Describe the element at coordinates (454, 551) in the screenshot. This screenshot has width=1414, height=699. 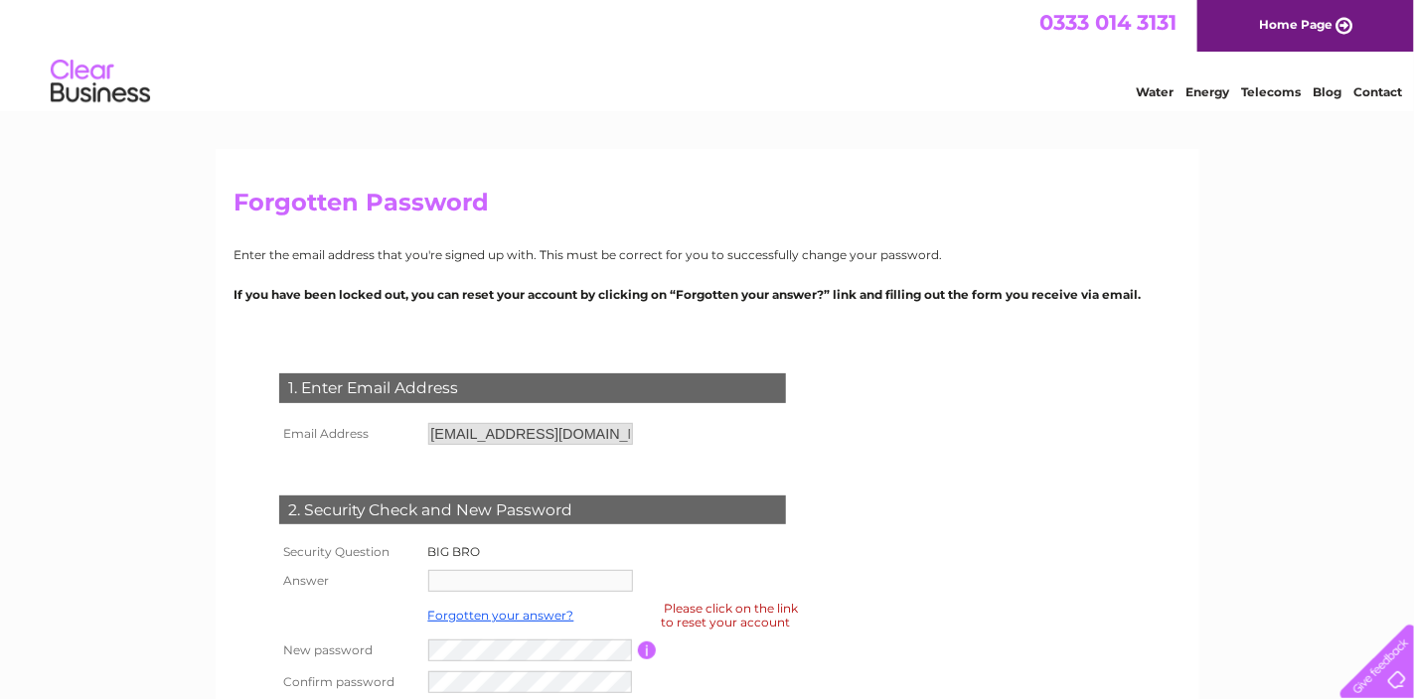
I see `label: BIG BRO` at that location.